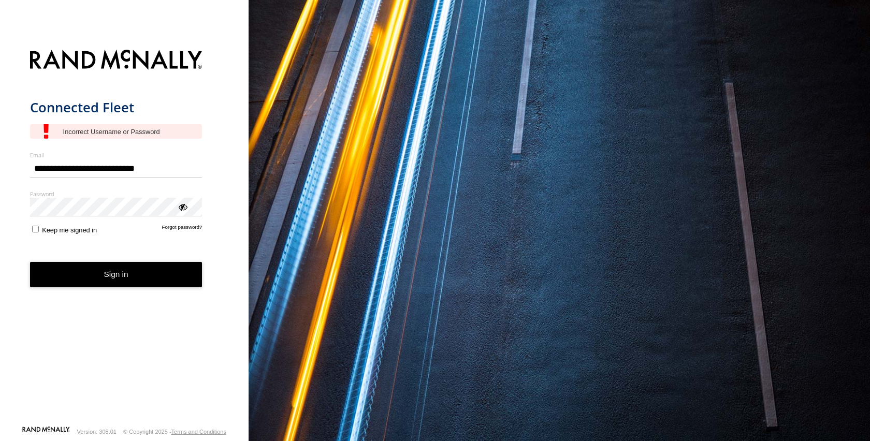 The image size is (870, 441). What do you see at coordinates (182, 207) in the screenshot?
I see `div: ViewPassword` at bounding box center [182, 207].